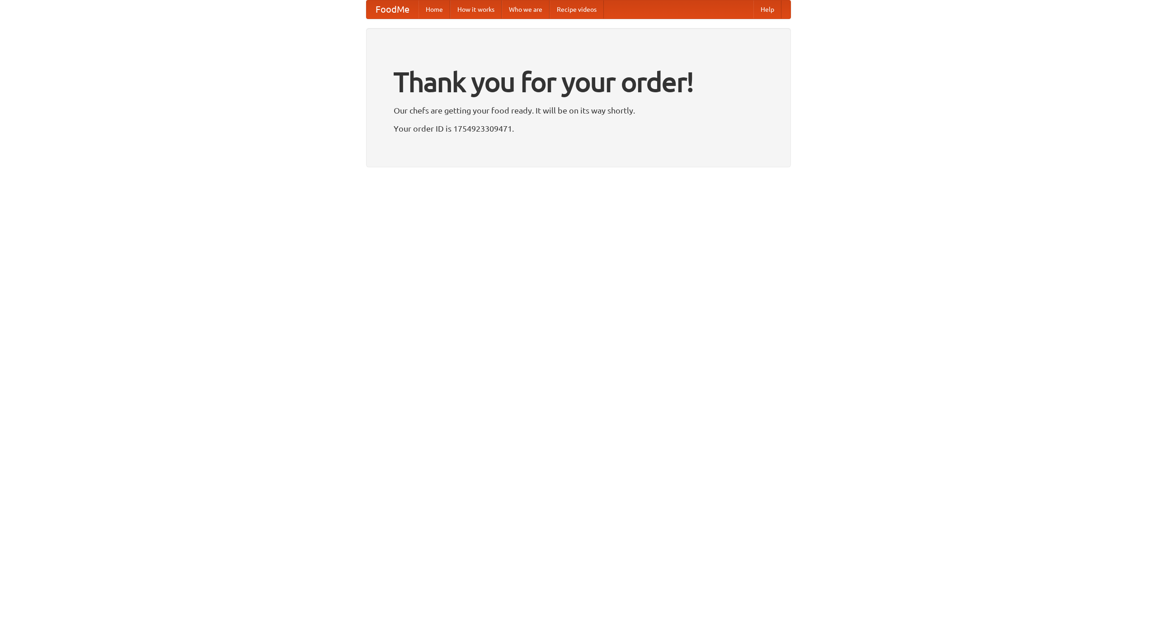 The height and width of the screenshot is (640, 1157). Describe the element at coordinates (579, 128) in the screenshot. I see `p: Your order ID is 1754923309471.` at that location.